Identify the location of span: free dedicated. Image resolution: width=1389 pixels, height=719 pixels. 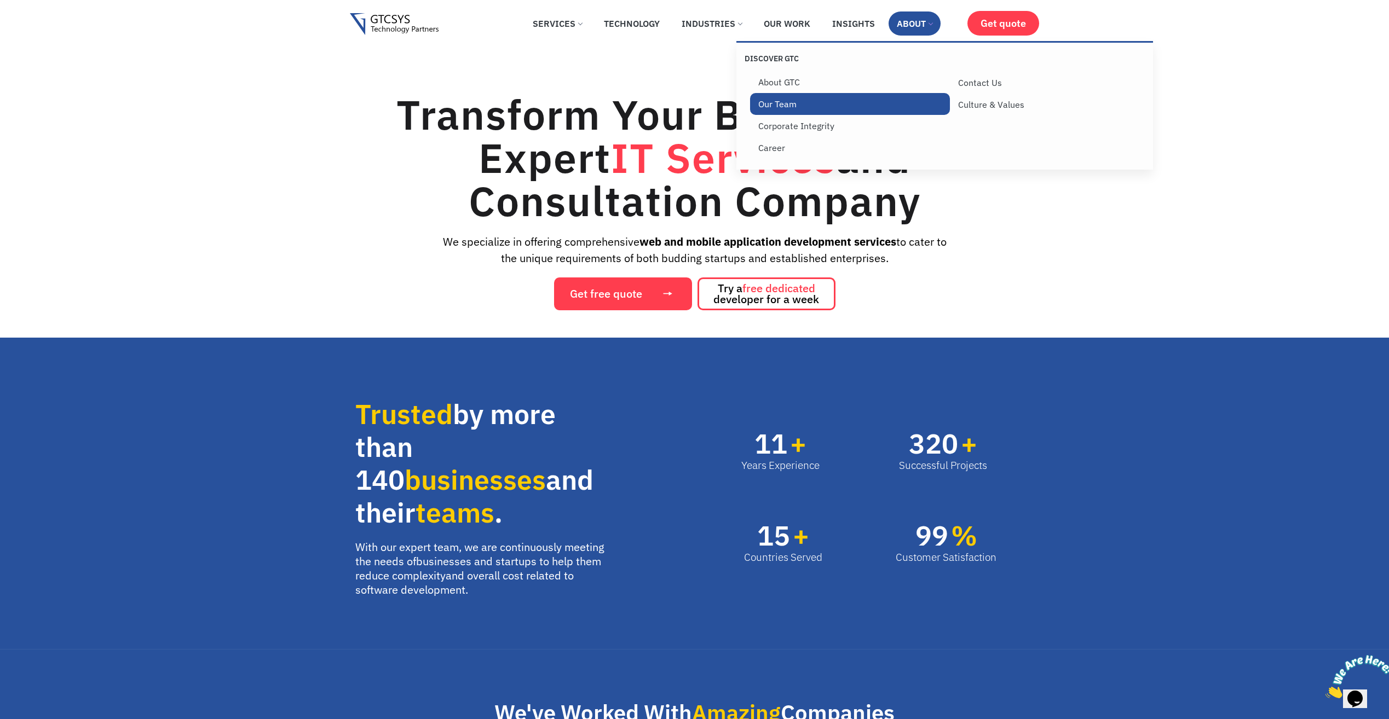
(778, 288).